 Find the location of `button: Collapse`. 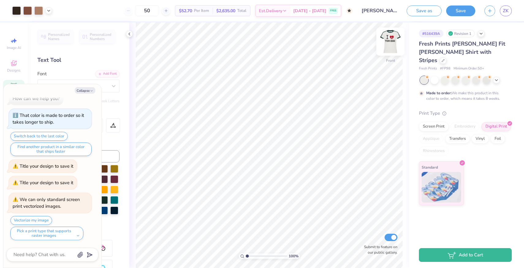

button: Collapse is located at coordinates (85, 90).